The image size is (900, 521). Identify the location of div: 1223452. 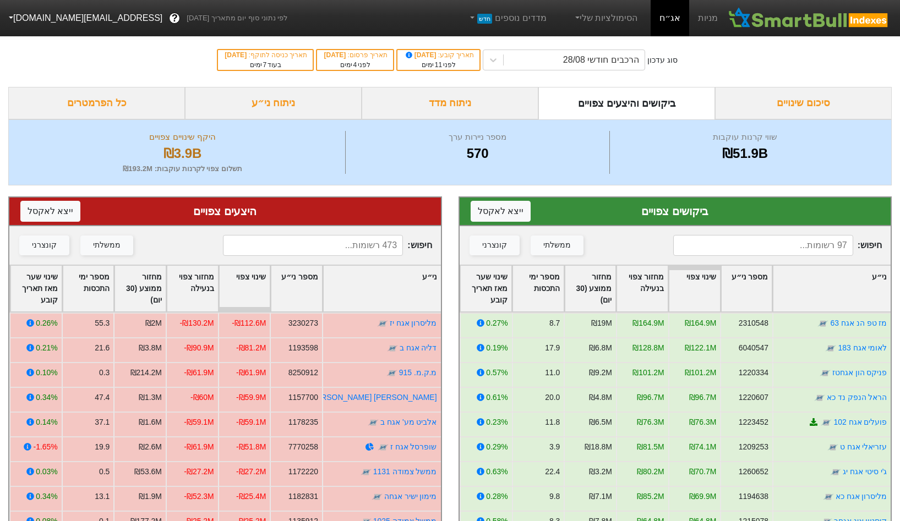
(753, 422).